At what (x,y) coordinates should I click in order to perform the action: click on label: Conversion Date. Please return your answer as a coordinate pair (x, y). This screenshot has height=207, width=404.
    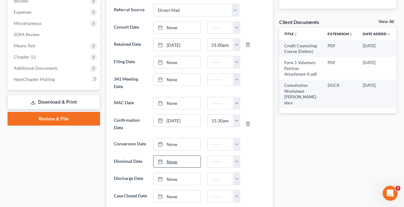
    Looking at the image, I should click on (130, 145).